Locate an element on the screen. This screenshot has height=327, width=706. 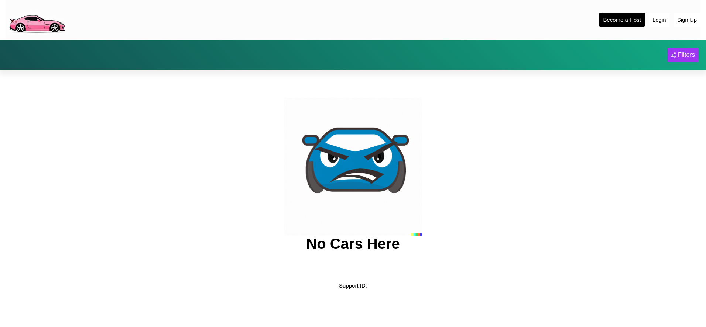
h2: No Cars Here is located at coordinates (352, 244).